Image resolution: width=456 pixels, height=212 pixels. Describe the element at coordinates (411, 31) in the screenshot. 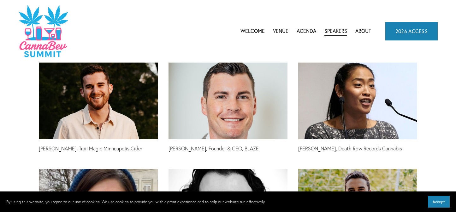

I see `a: 2026 ACCESS` at that location.